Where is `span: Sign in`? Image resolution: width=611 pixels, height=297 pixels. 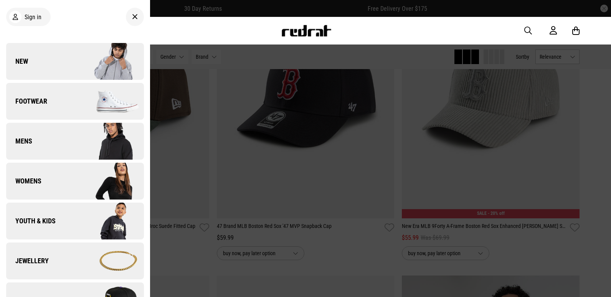 span: Sign in is located at coordinates (33, 17).